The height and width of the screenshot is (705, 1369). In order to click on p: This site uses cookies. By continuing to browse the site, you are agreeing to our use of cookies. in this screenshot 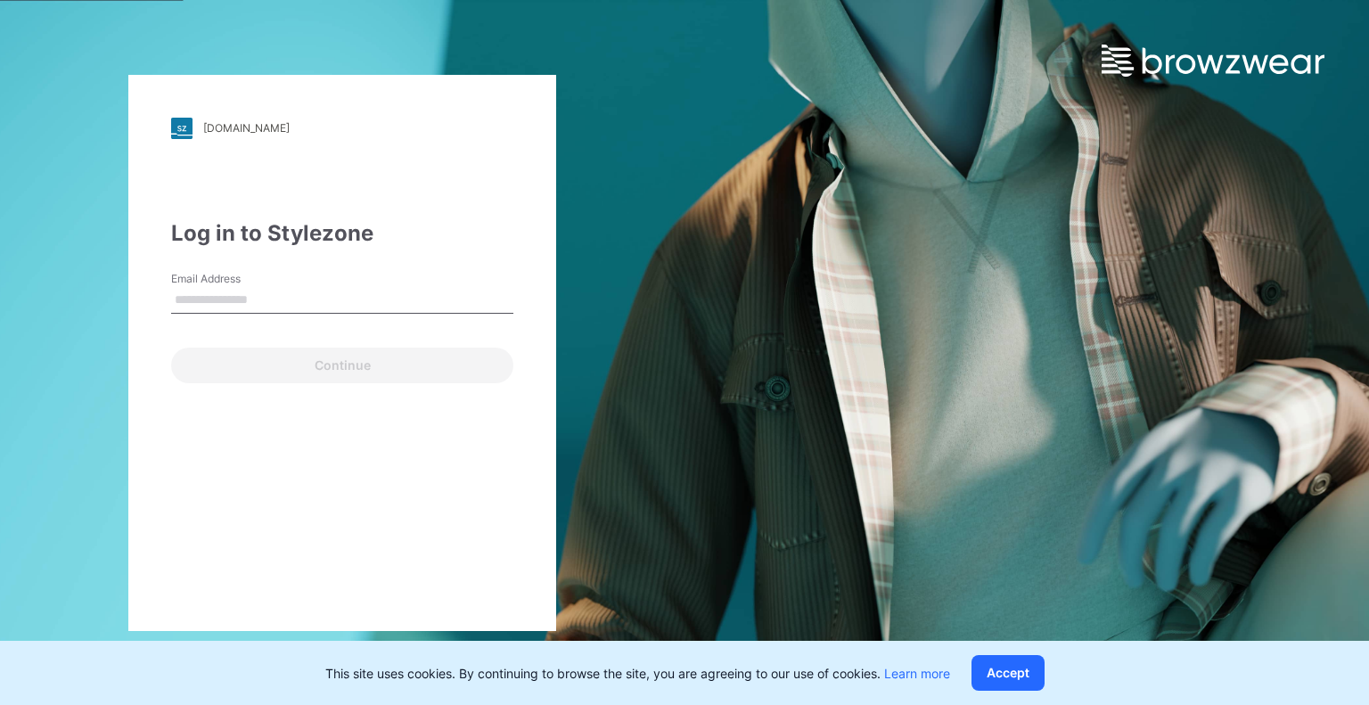, I will do `click(637, 673)`.